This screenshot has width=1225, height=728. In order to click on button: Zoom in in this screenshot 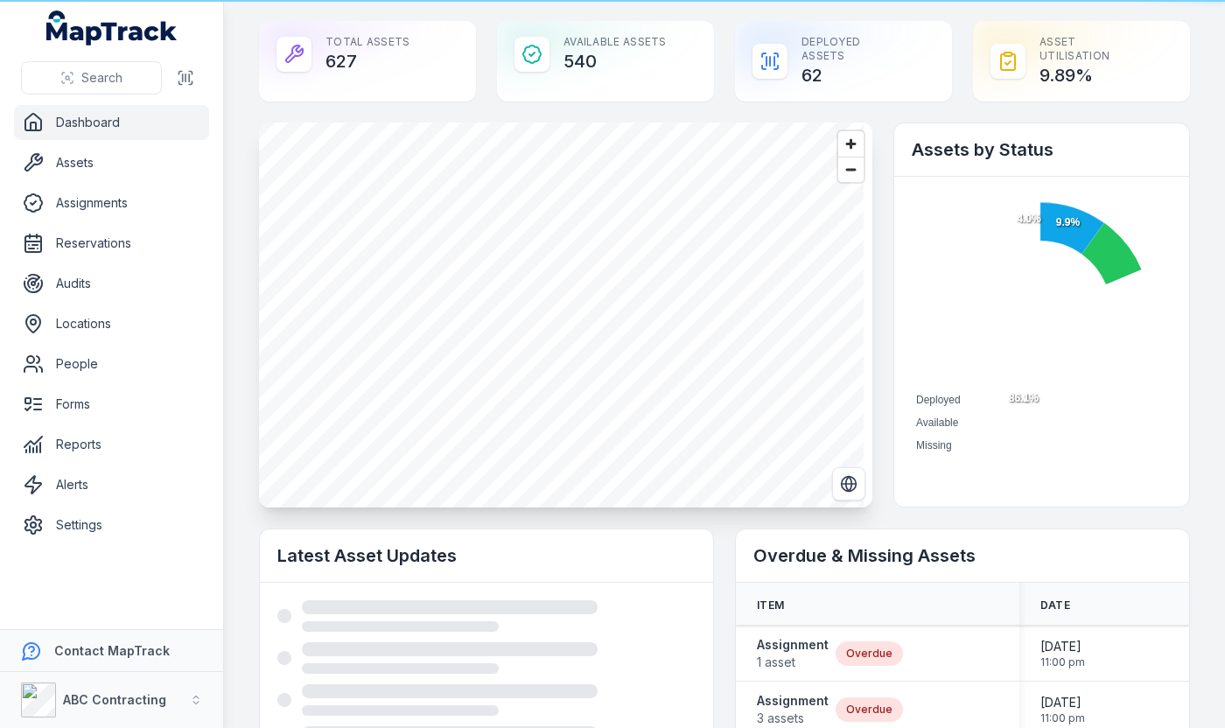, I will do `click(851, 144)`.